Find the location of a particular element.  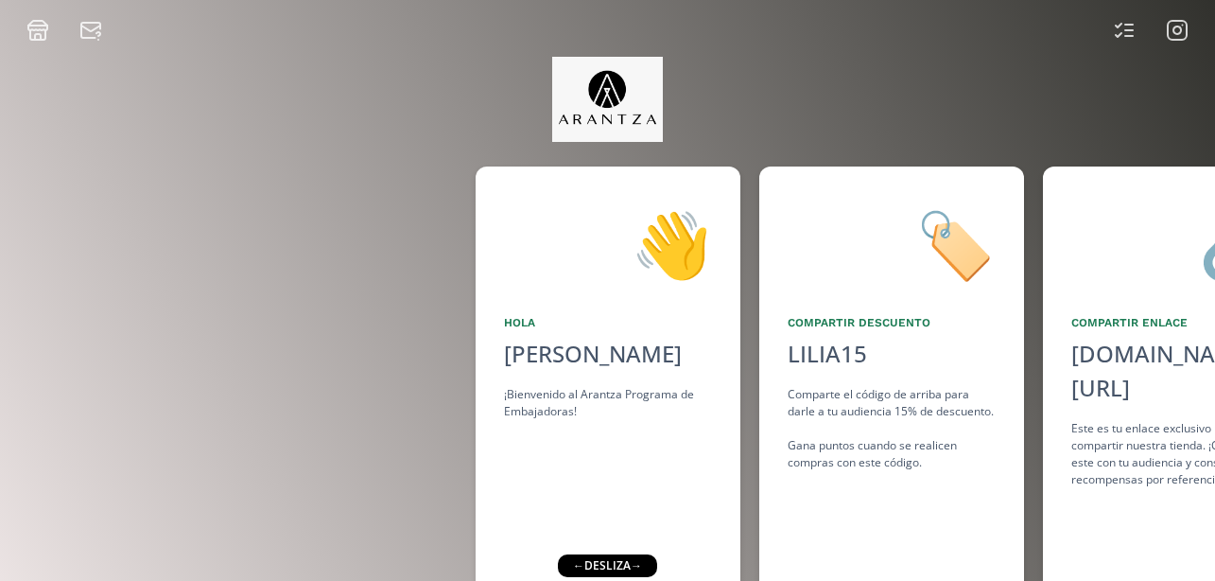

div: ← desliza → is located at coordinates (607, 566).